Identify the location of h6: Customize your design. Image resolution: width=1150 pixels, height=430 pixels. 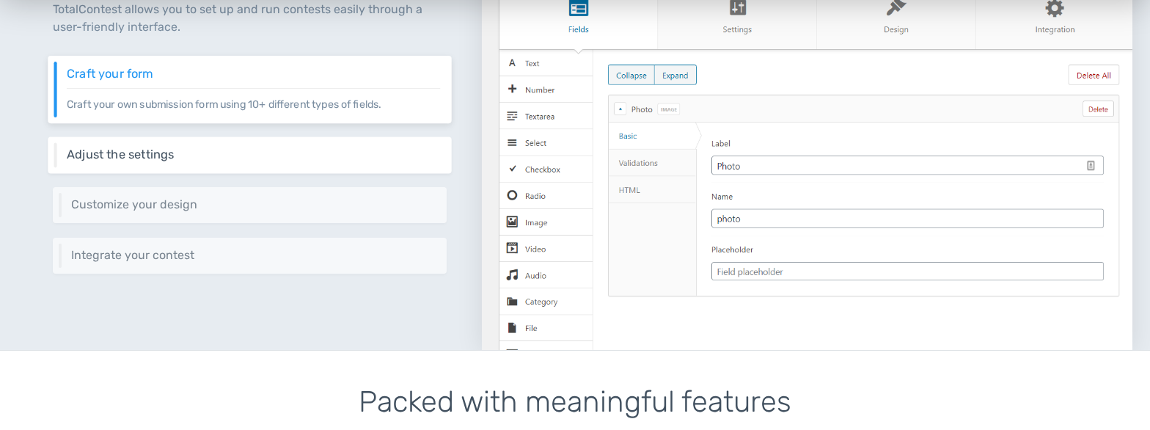
(253, 205).